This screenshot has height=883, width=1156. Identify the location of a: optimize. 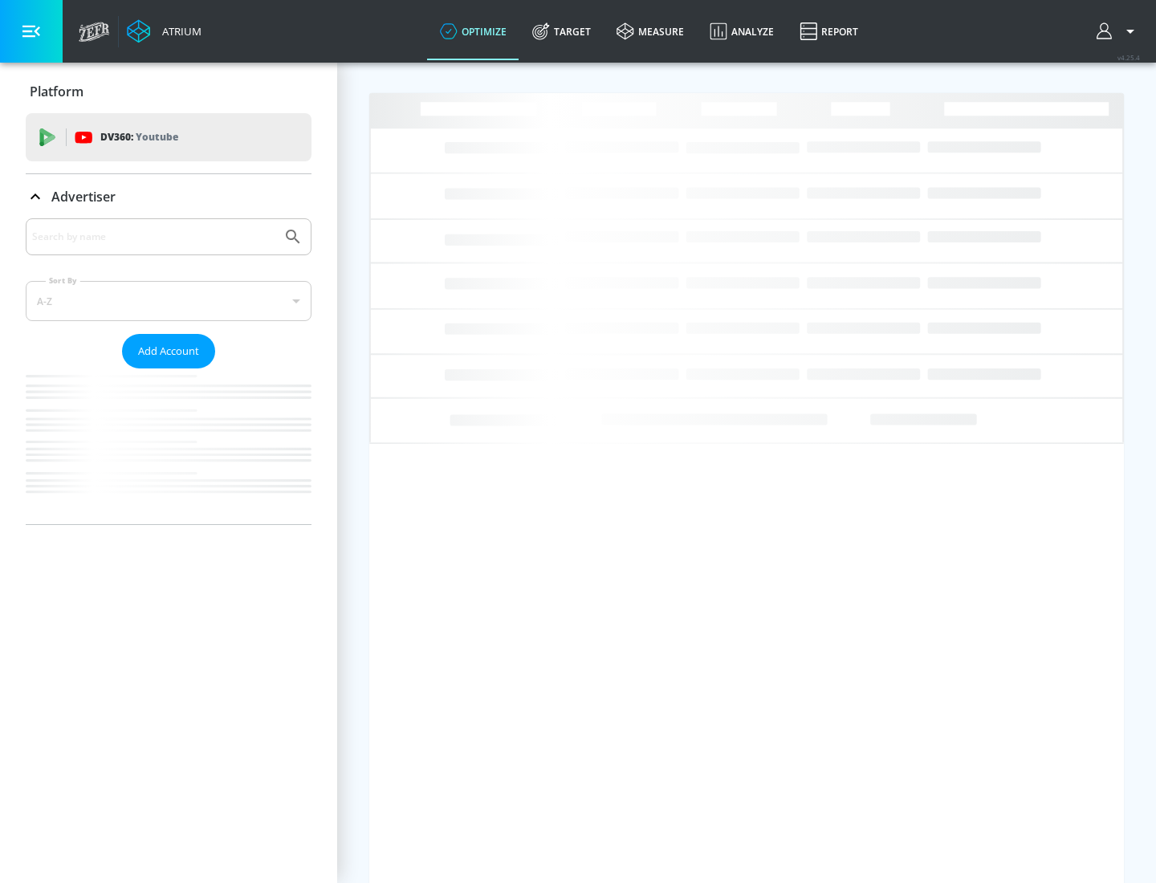
(473, 31).